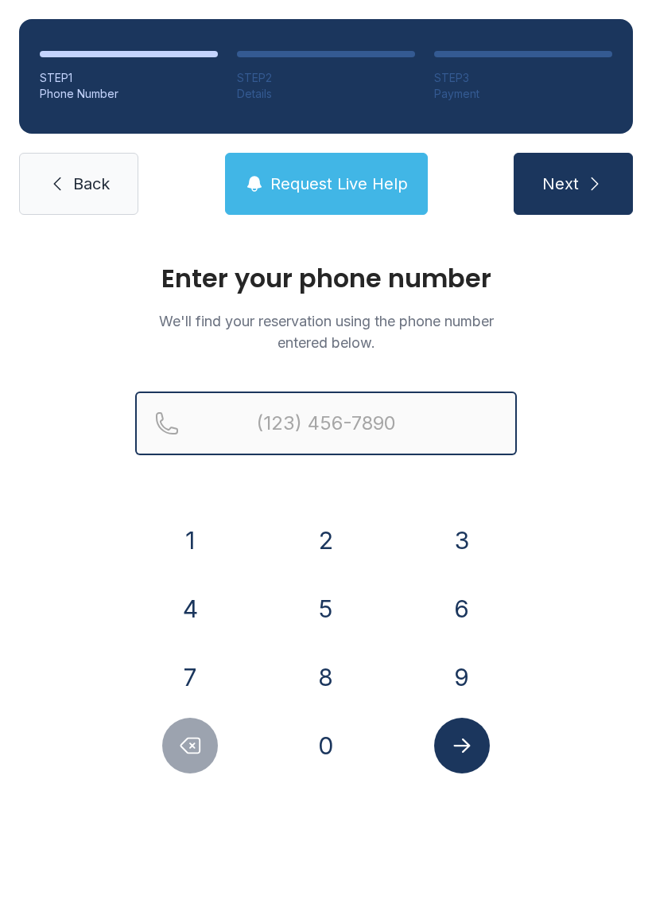  Describe the element at coordinates (190, 746) in the screenshot. I see `button: Delete number` at that location.